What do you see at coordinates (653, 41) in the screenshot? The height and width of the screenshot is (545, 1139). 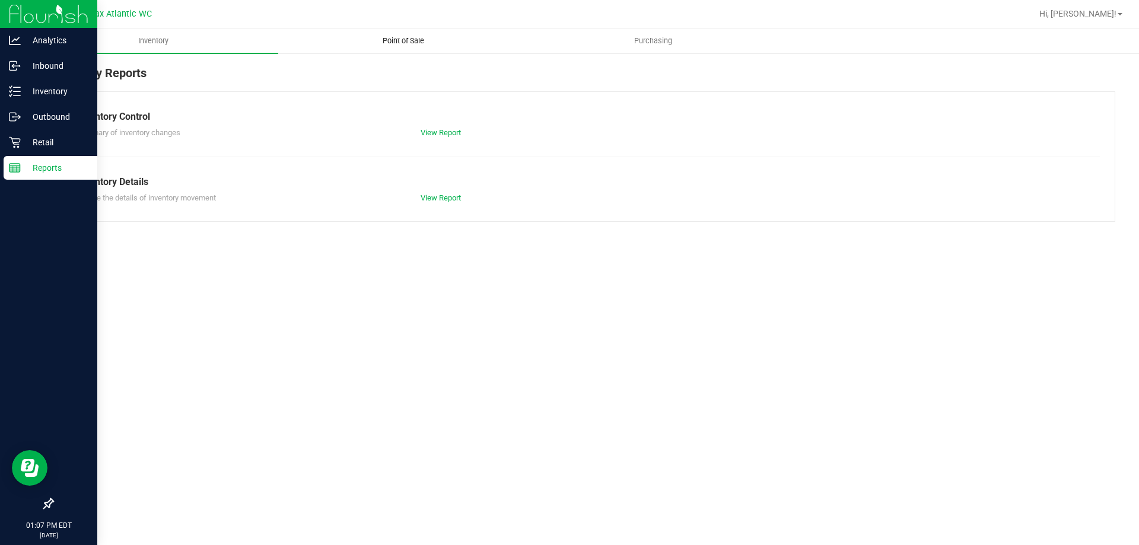 I see `span: Purchasing` at bounding box center [653, 41].